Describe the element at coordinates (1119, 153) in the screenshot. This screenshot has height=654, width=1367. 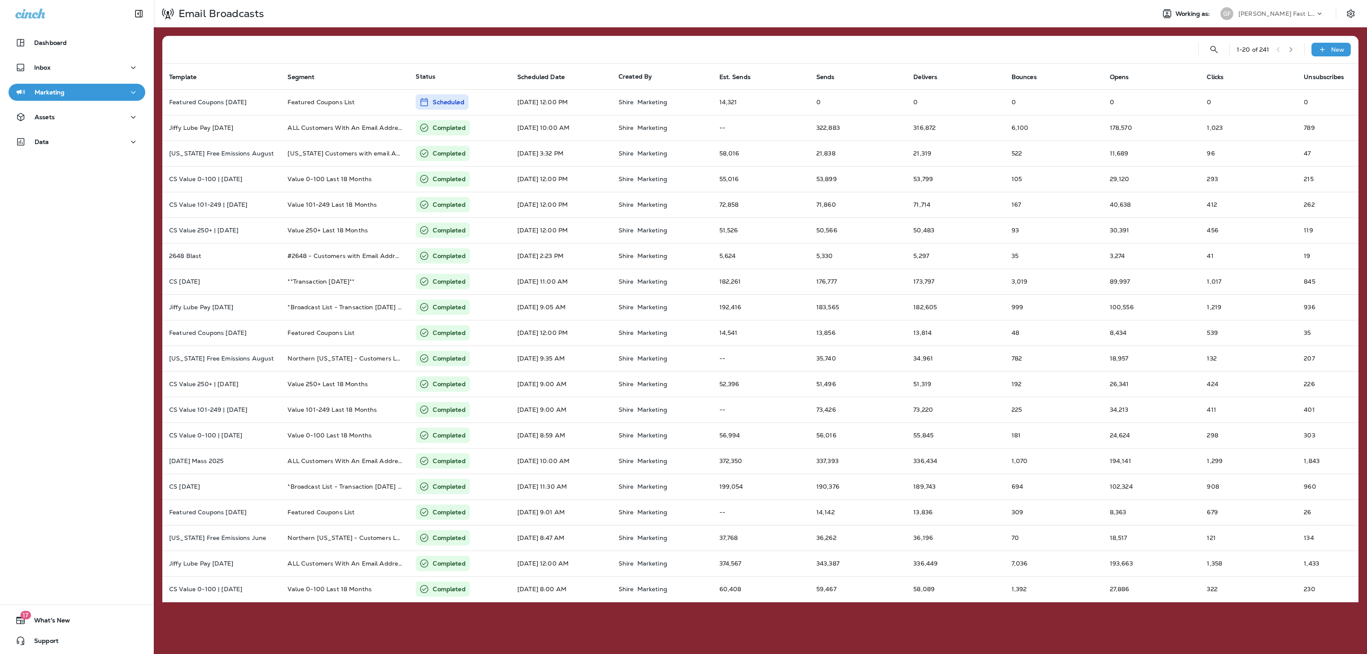
I see `span: Open rate:54% (Opens/Sends)` at that location.